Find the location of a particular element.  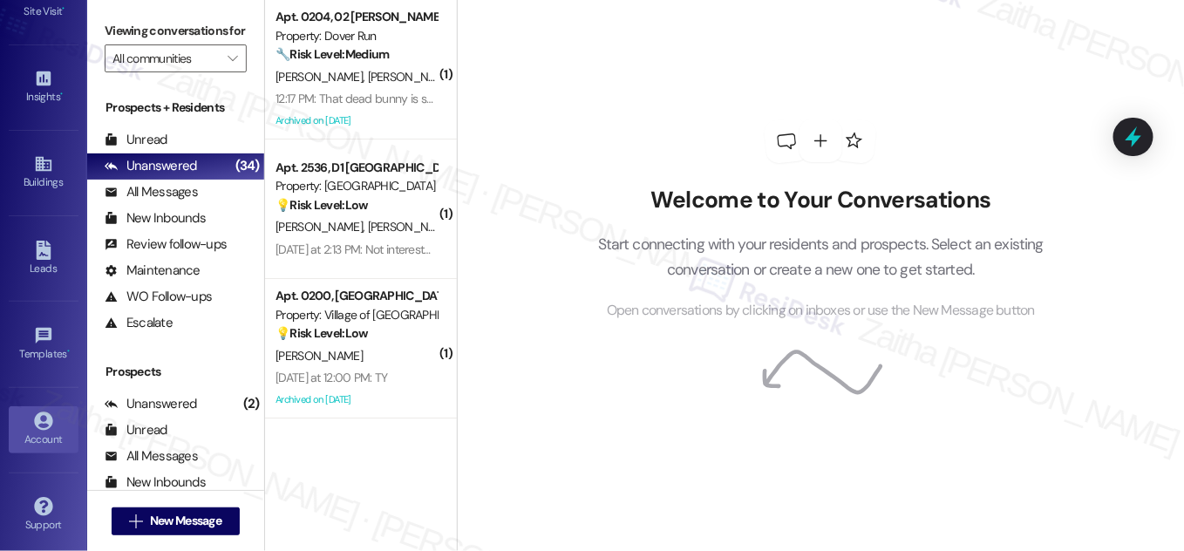

a: Leads is located at coordinates (44, 259).